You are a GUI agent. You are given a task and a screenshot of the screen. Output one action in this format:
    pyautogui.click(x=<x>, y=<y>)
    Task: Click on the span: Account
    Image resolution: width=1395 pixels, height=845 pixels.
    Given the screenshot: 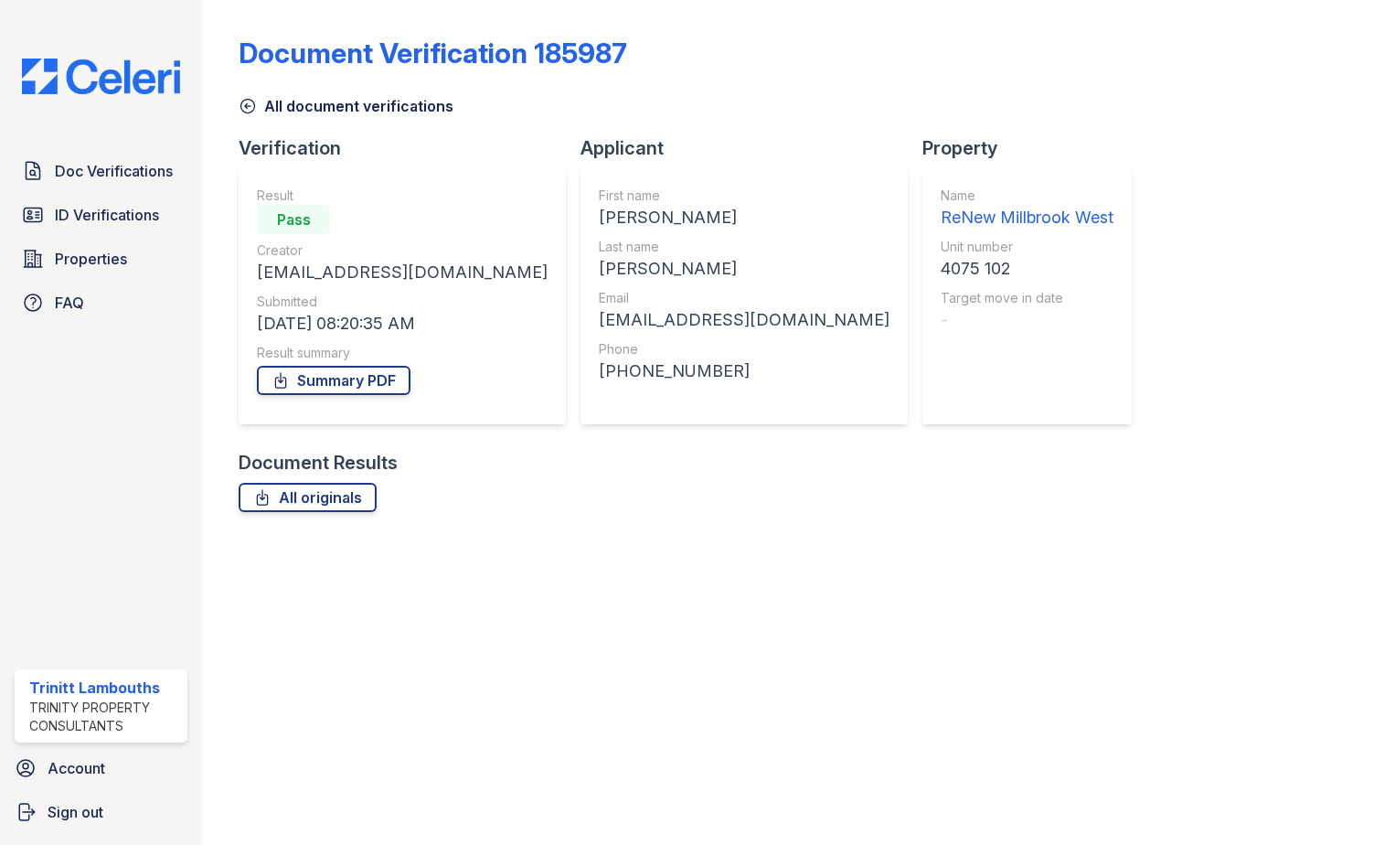 What is the action you would take?
    pyautogui.click(x=76, y=768)
    